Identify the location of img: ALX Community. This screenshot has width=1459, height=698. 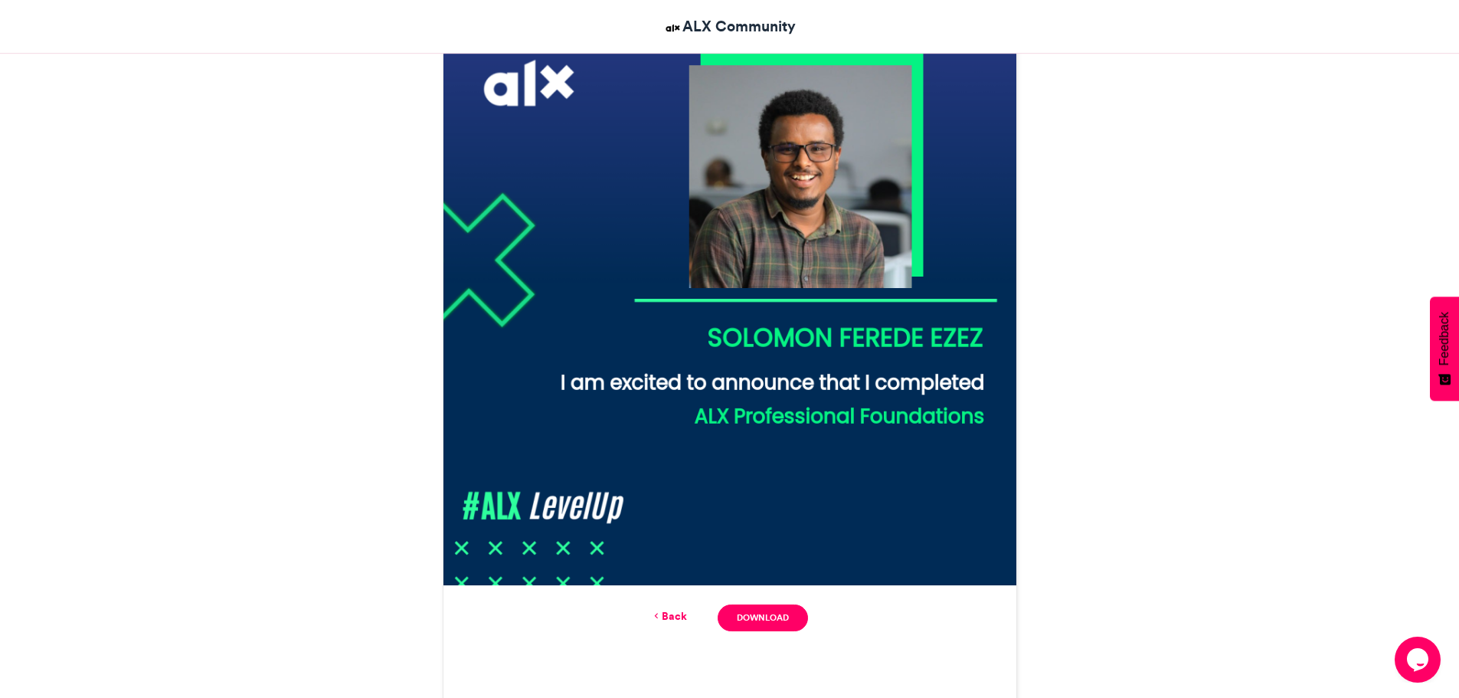
(672, 28).